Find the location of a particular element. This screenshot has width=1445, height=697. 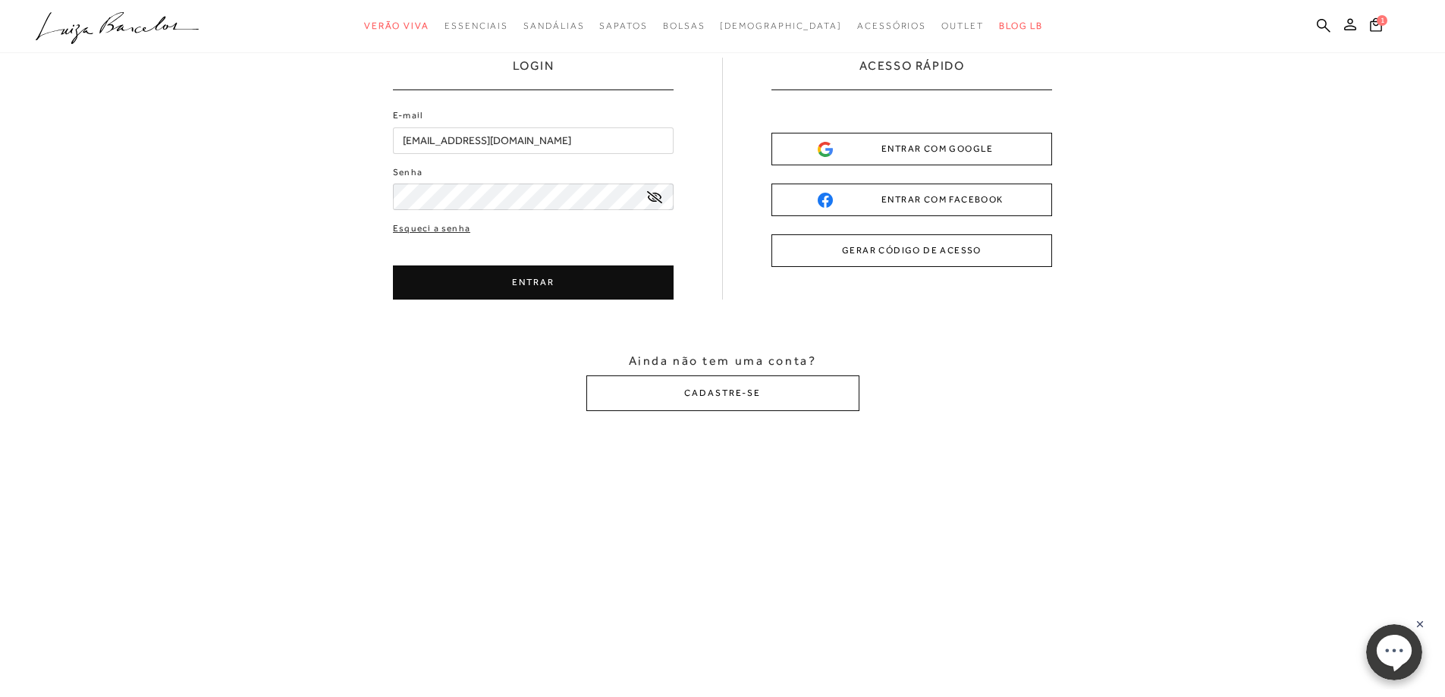

span: Acessórios is located at coordinates (891, 26).